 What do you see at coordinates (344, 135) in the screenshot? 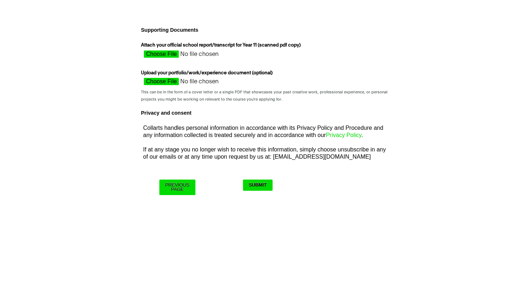
I see `a: Privacy Policy` at bounding box center [344, 135].